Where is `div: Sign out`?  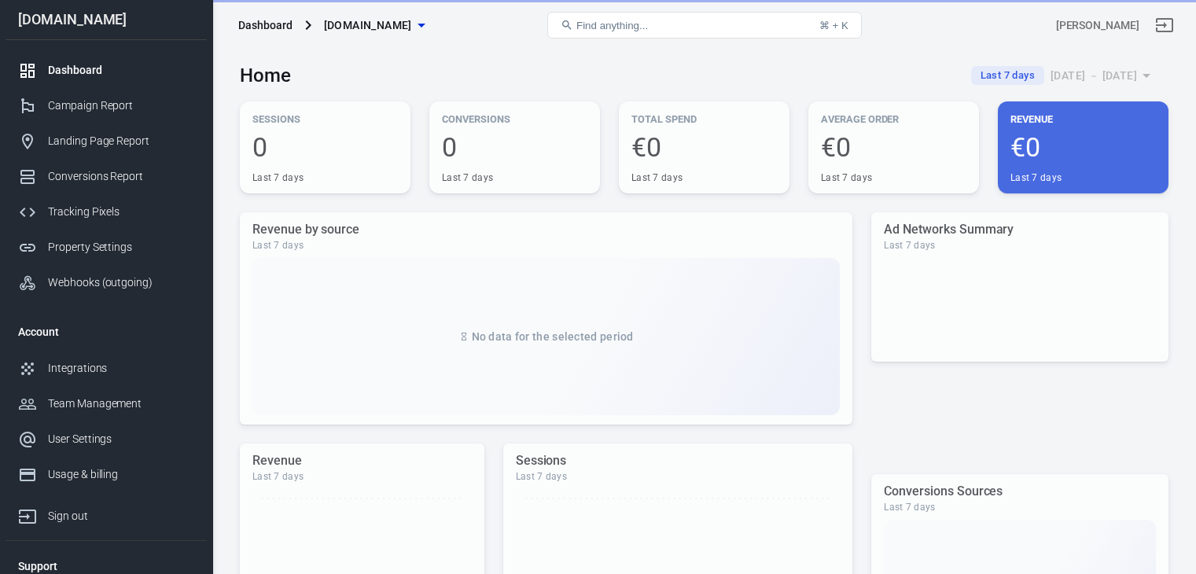
div: Sign out is located at coordinates (121, 516).